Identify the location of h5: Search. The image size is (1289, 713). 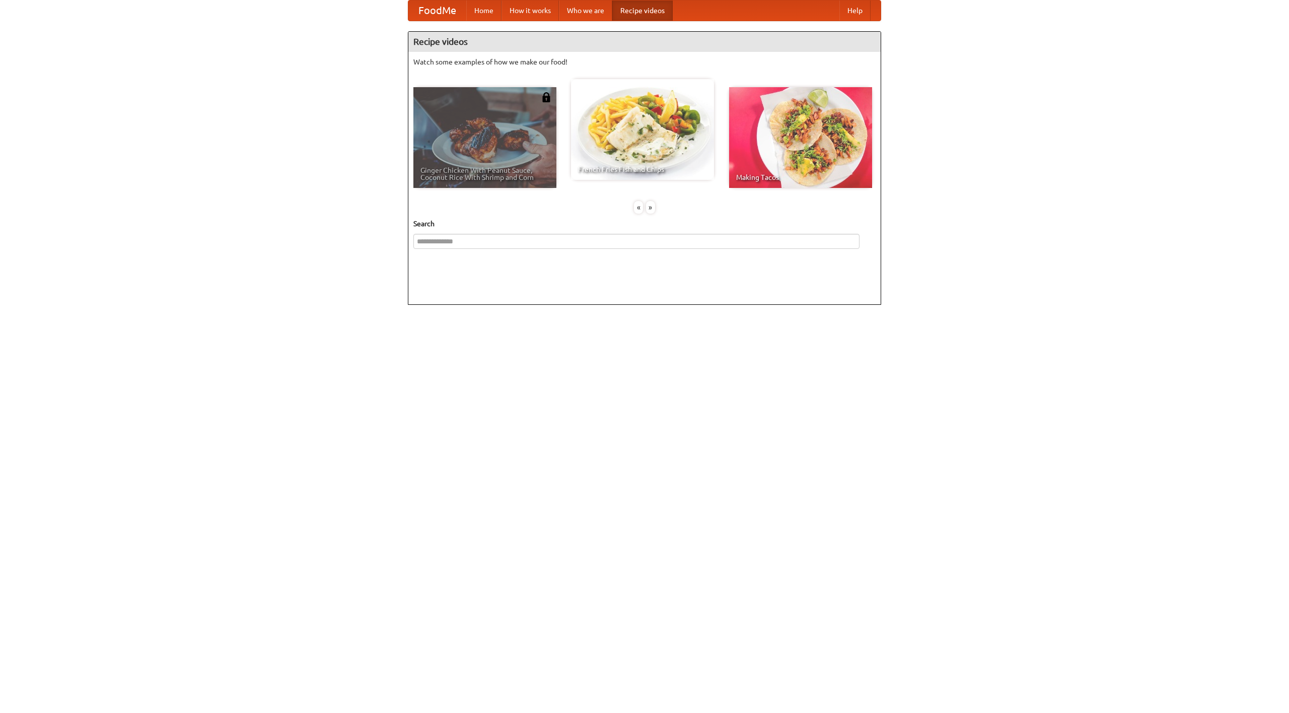
(645, 224).